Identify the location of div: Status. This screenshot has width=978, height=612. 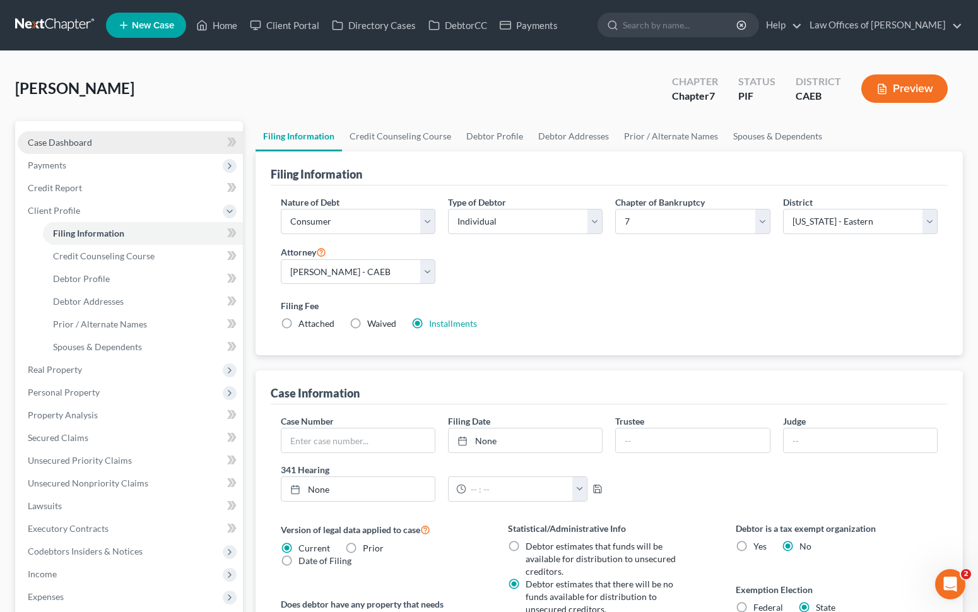
(757, 81).